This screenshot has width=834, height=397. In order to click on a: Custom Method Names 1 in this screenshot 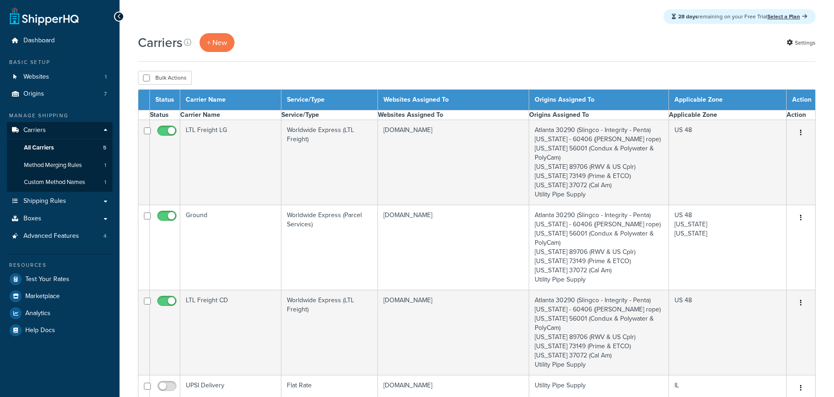, I will do `click(60, 182)`.